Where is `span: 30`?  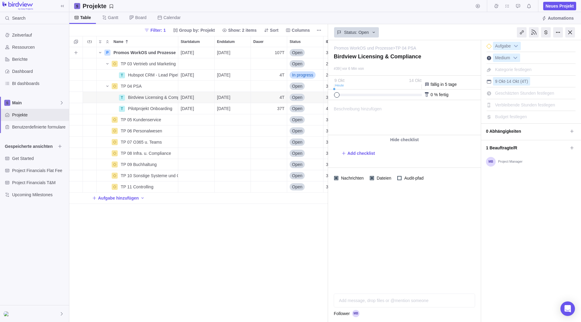
span: 30 is located at coordinates (328, 86).